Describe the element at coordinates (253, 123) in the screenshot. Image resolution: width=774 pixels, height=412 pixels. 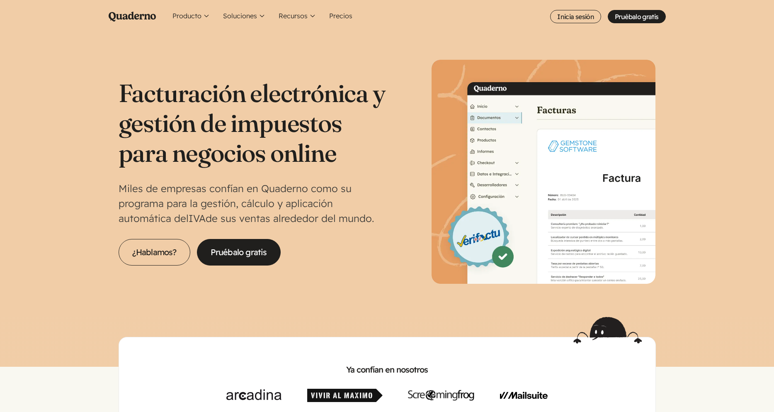
I see `h1: Facturación electrónica y gestión de impuestos para negocios online` at that location.